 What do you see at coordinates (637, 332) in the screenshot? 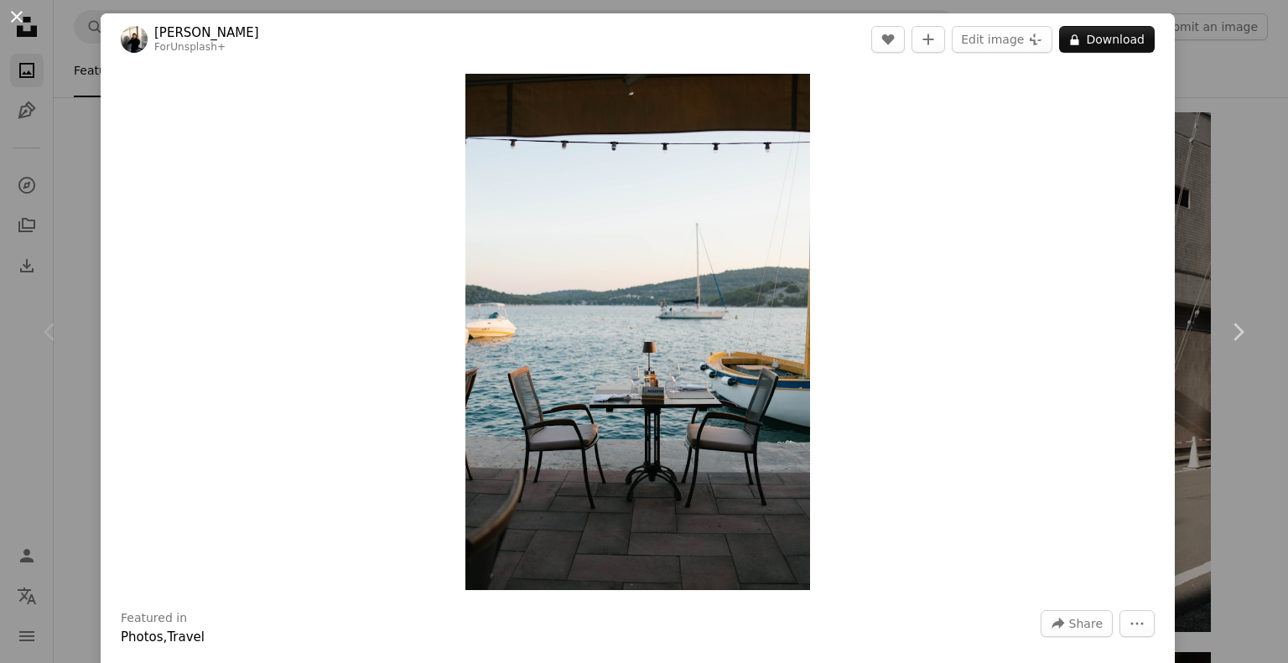
I see `button: Zoom in on this image` at bounding box center [637, 332].